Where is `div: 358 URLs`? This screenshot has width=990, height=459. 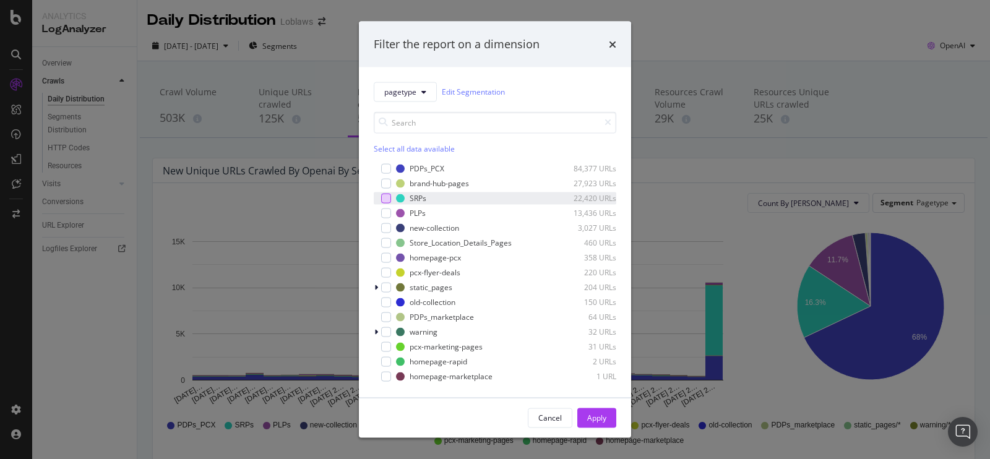
div: 358 URLs is located at coordinates (586, 257).